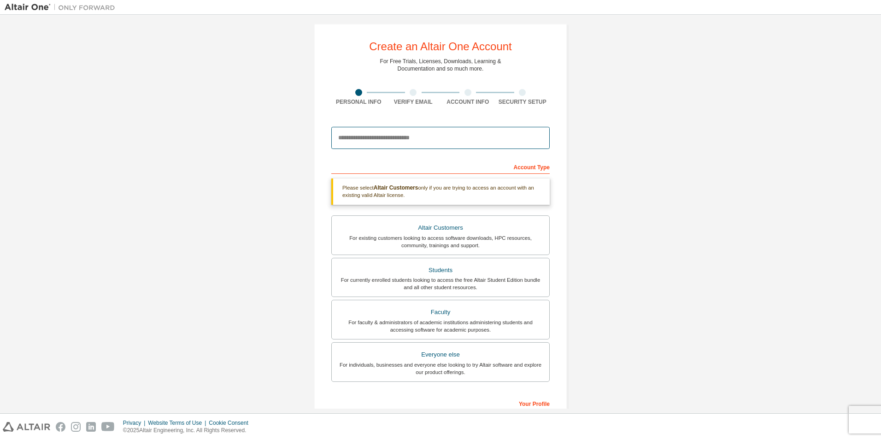 The width and height of the screenshot is (881, 440). I want to click on div: Cookie Consent, so click(231, 423).